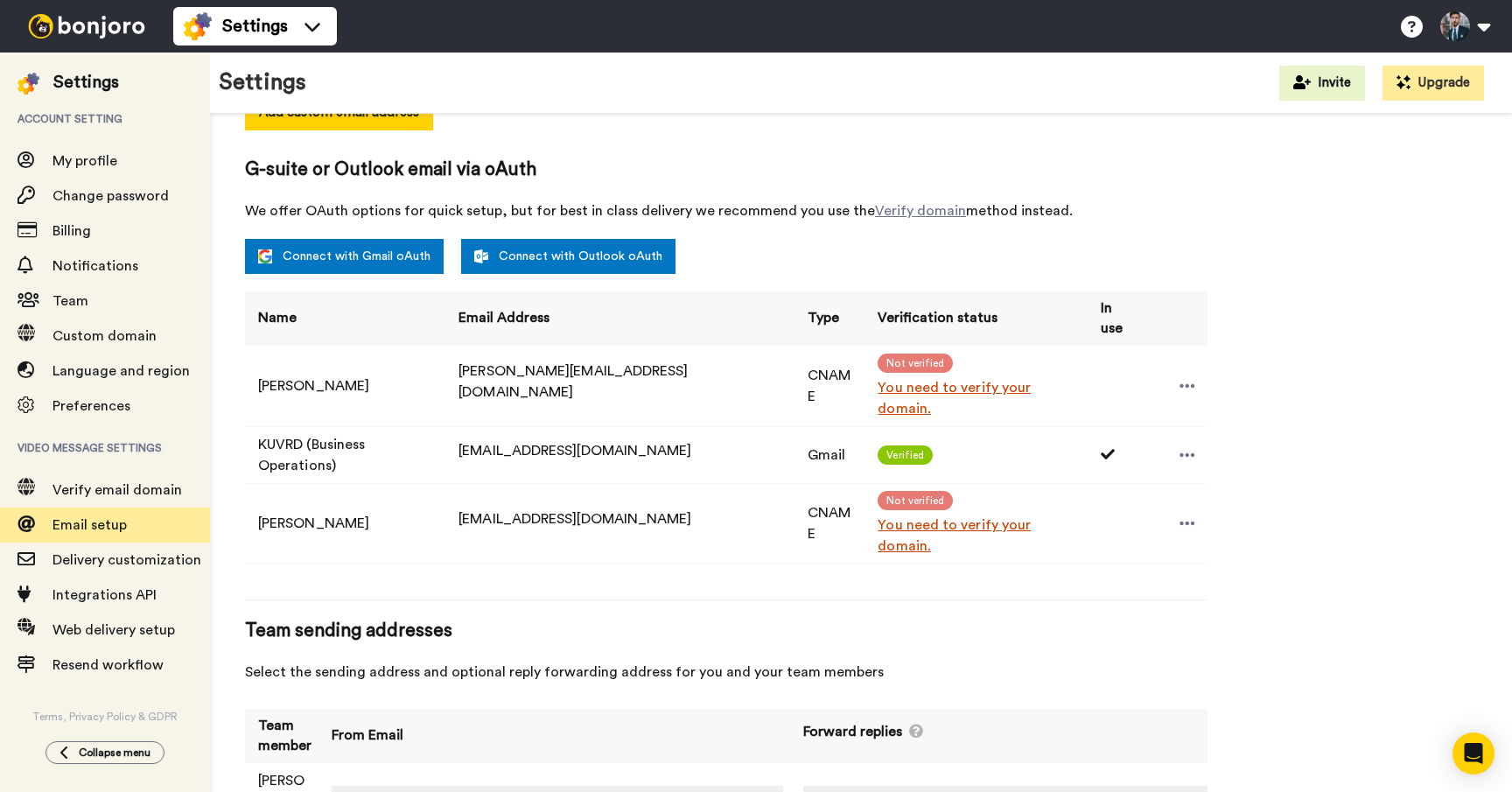  Describe the element at coordinates (95, 266) in the screenshot. I see `span: Notifications` at that location.